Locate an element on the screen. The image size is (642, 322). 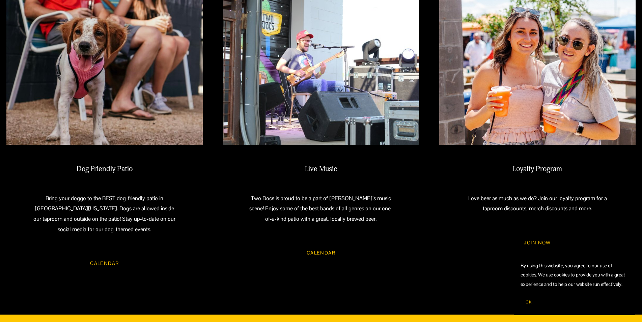
p: Love beer as much as we do? Join our loyalty program for a taproom discounts, merch discounts and... is located at coordinates (537, 204).